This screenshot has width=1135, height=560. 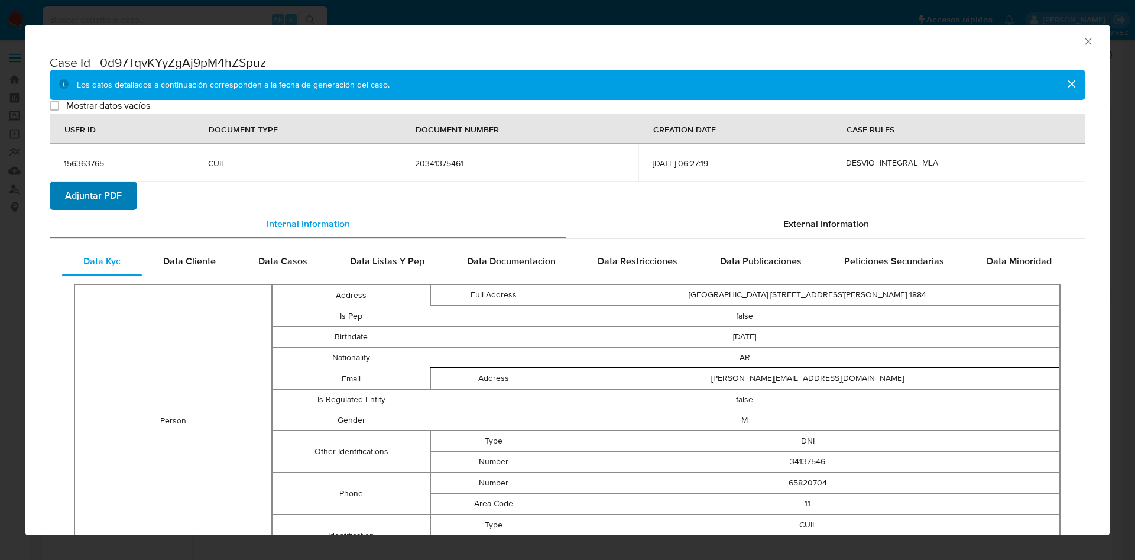 I want to click on span: Data Documentacion, so click(x=511, y=250).